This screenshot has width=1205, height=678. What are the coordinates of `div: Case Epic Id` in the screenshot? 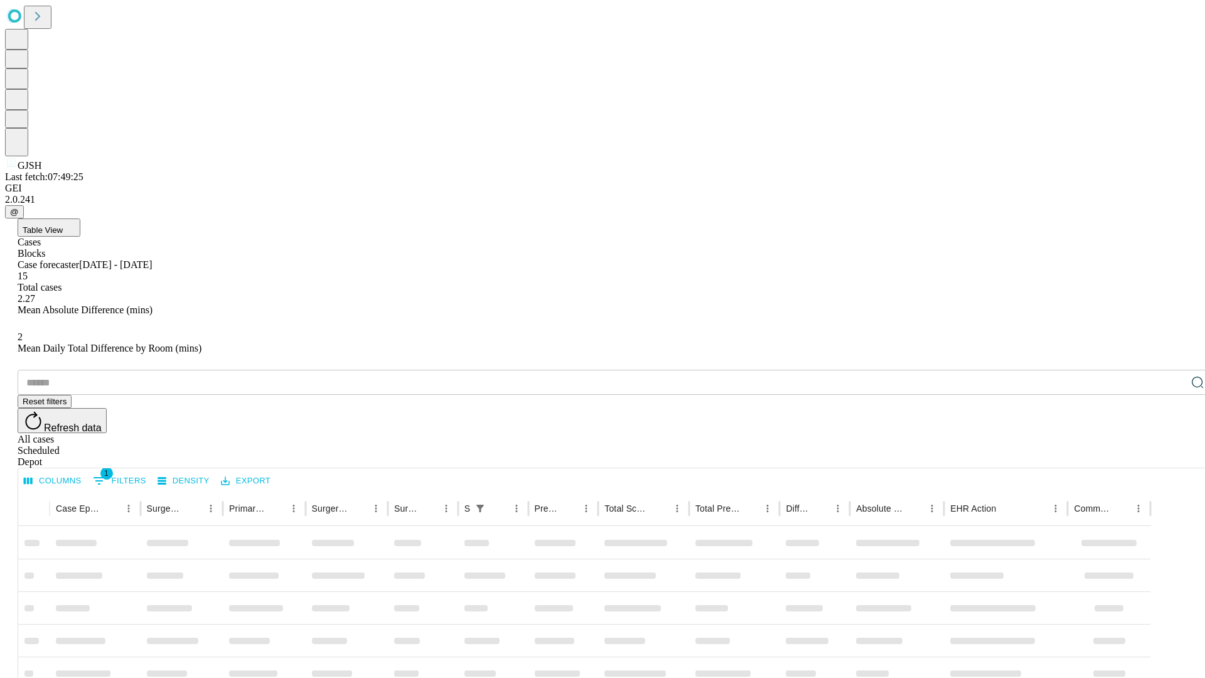 It's located at (78, 508).